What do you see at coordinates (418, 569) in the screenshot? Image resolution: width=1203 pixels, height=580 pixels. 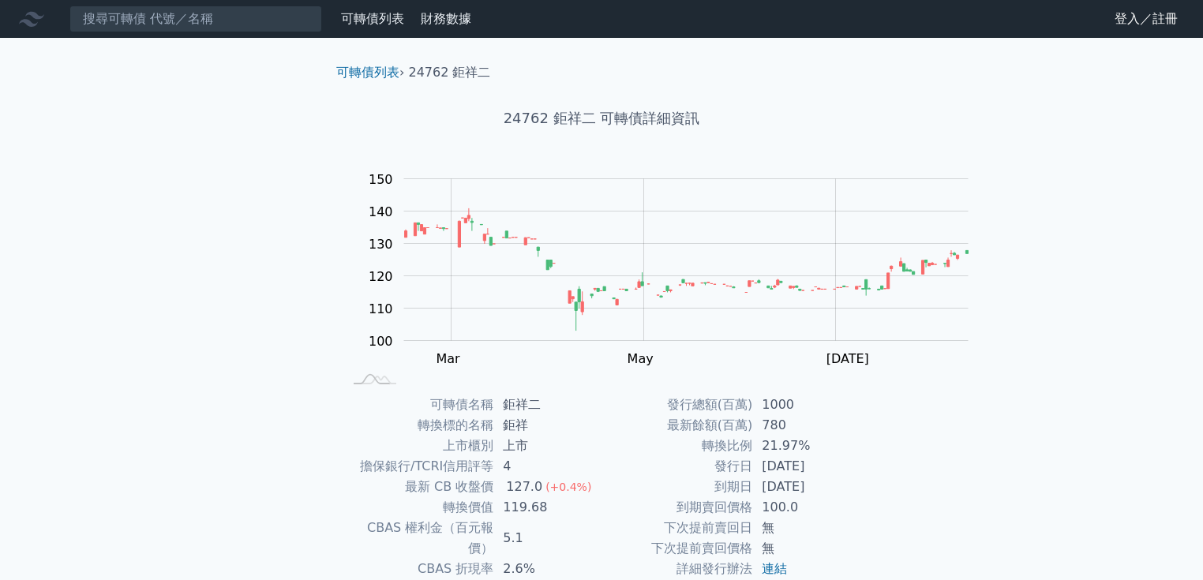 I see `td: CBAS 折現率` at bounding box center [418, 569].